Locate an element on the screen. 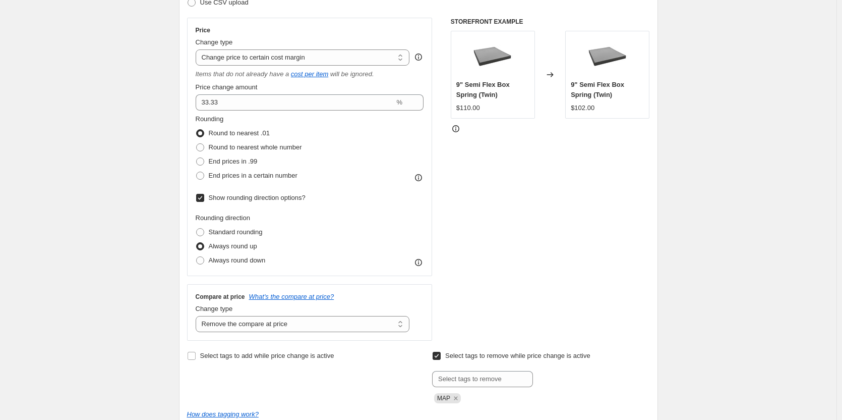 This screenshot has height=420, width=842. i: What's the compare at price? is located at coordinates (291, 296).